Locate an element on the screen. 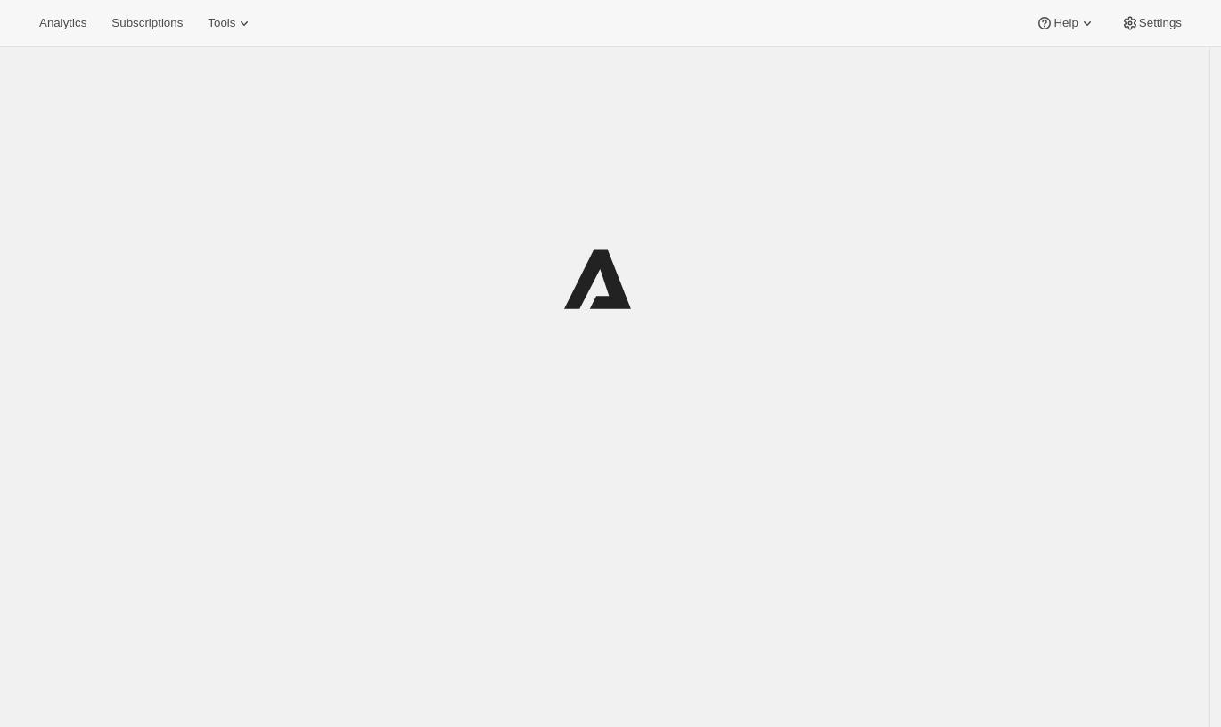 The width and height of the screenshot is (1221, 727). button: Settings is located at coordinates (1152, 23).